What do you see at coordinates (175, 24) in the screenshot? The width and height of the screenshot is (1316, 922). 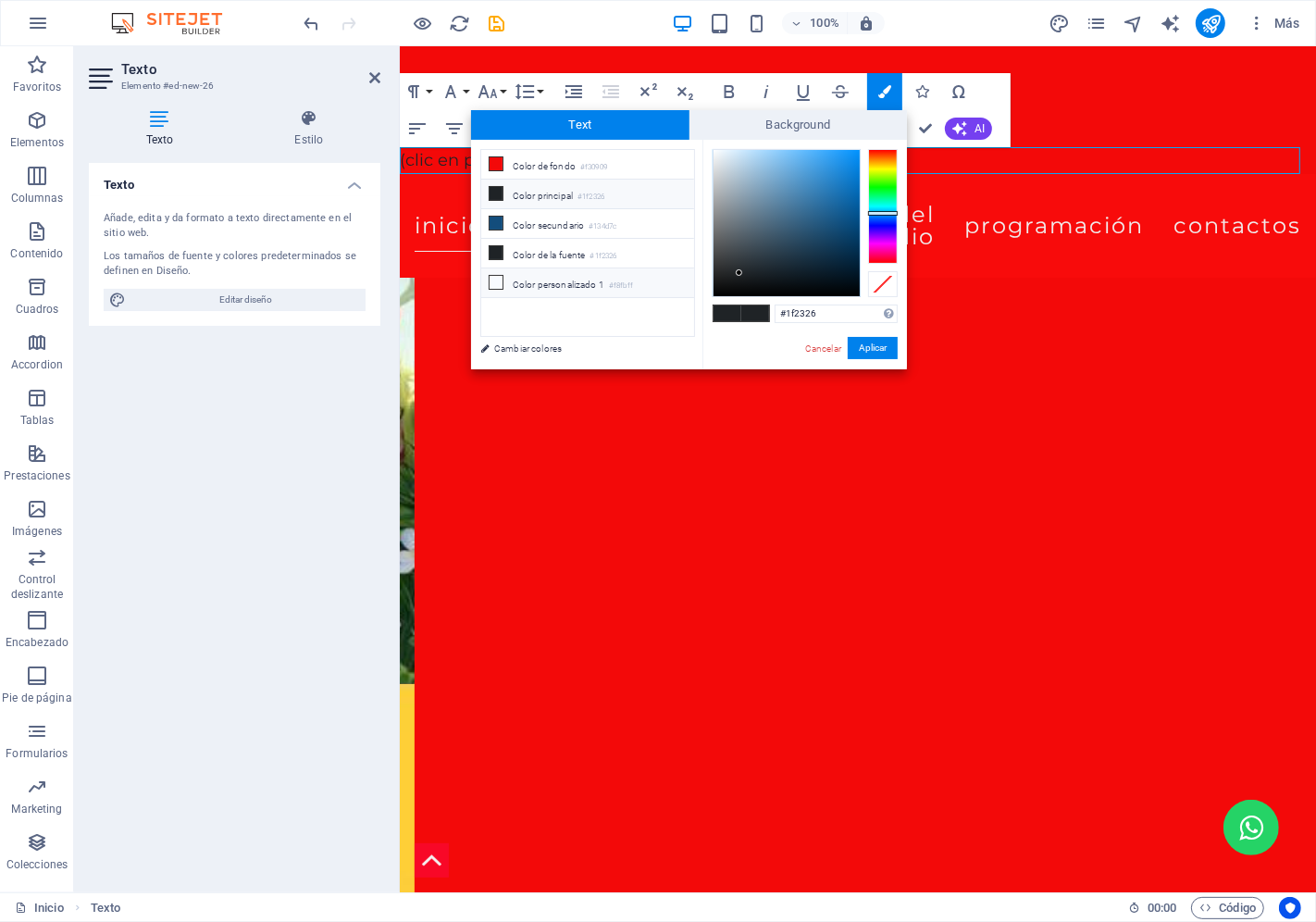 I see `img: Editor Logo` at bounding box center [175, 24].